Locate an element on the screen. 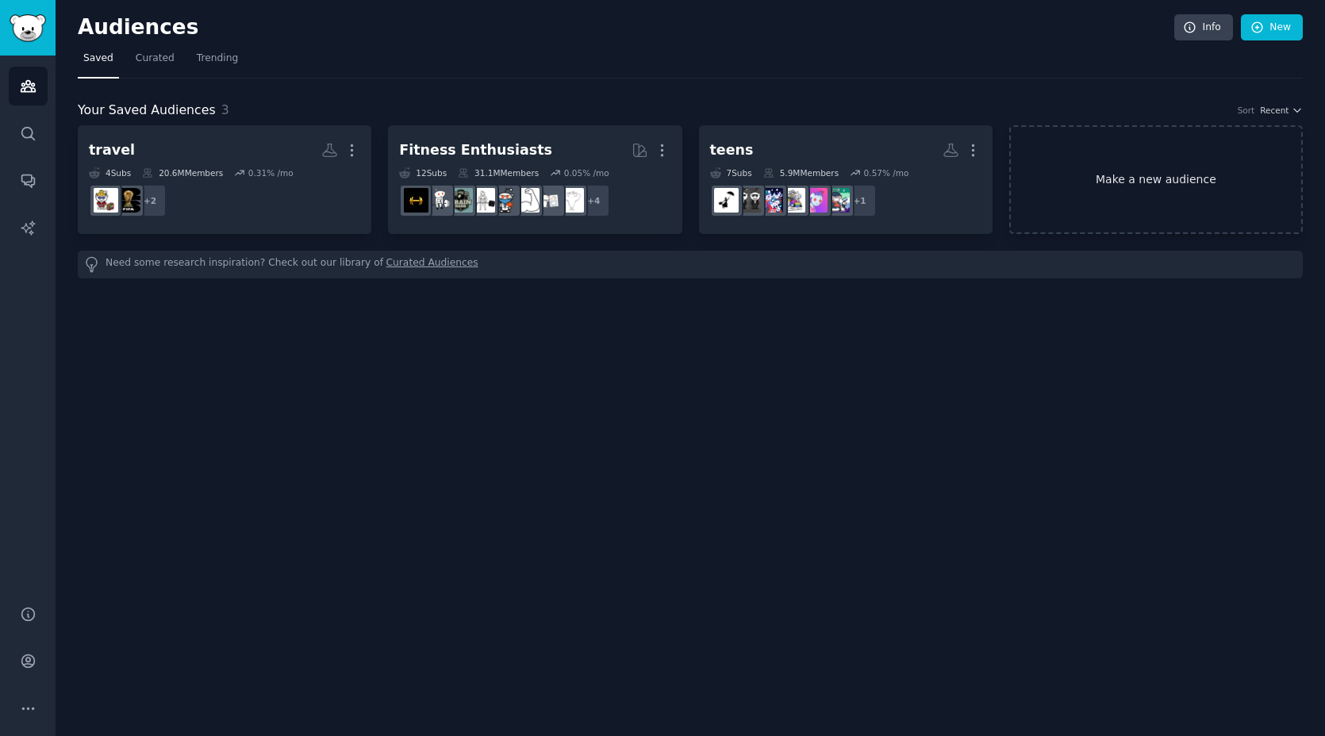  img: weightroom is located at coordinates (438, 200).